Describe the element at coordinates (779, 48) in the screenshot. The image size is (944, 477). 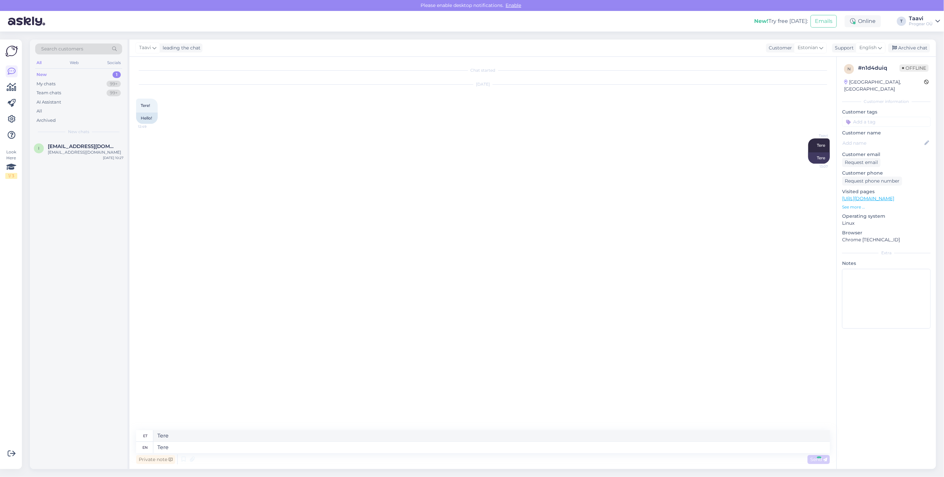
I see `div: Customer` at that location.